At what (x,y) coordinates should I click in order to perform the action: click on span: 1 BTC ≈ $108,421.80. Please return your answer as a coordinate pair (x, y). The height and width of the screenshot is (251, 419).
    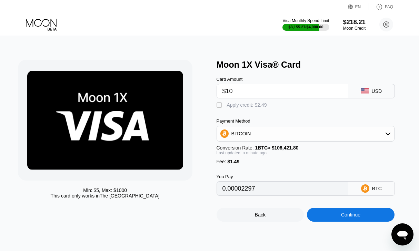
    Looking at the image, I should click on (277, 148).